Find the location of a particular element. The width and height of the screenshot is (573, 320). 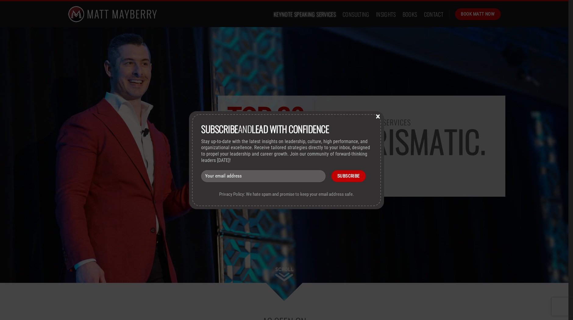

strong: lead with Confidence is located at coordinates (290, 129).